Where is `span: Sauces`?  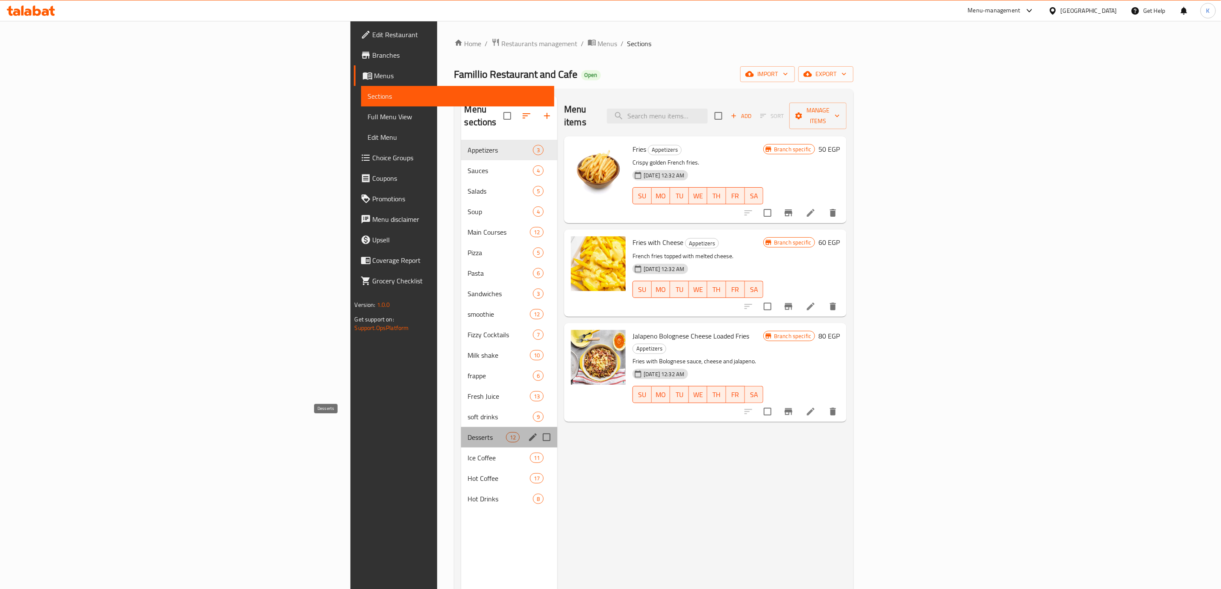 span: Sauces is located at coordinates (500, 170).